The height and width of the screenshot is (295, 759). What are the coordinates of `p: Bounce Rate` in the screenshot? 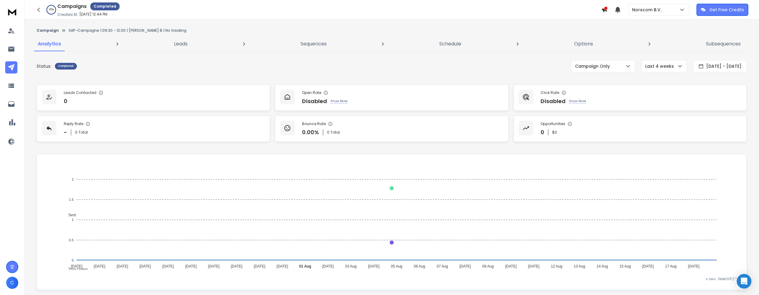 It's located at (314, 124).